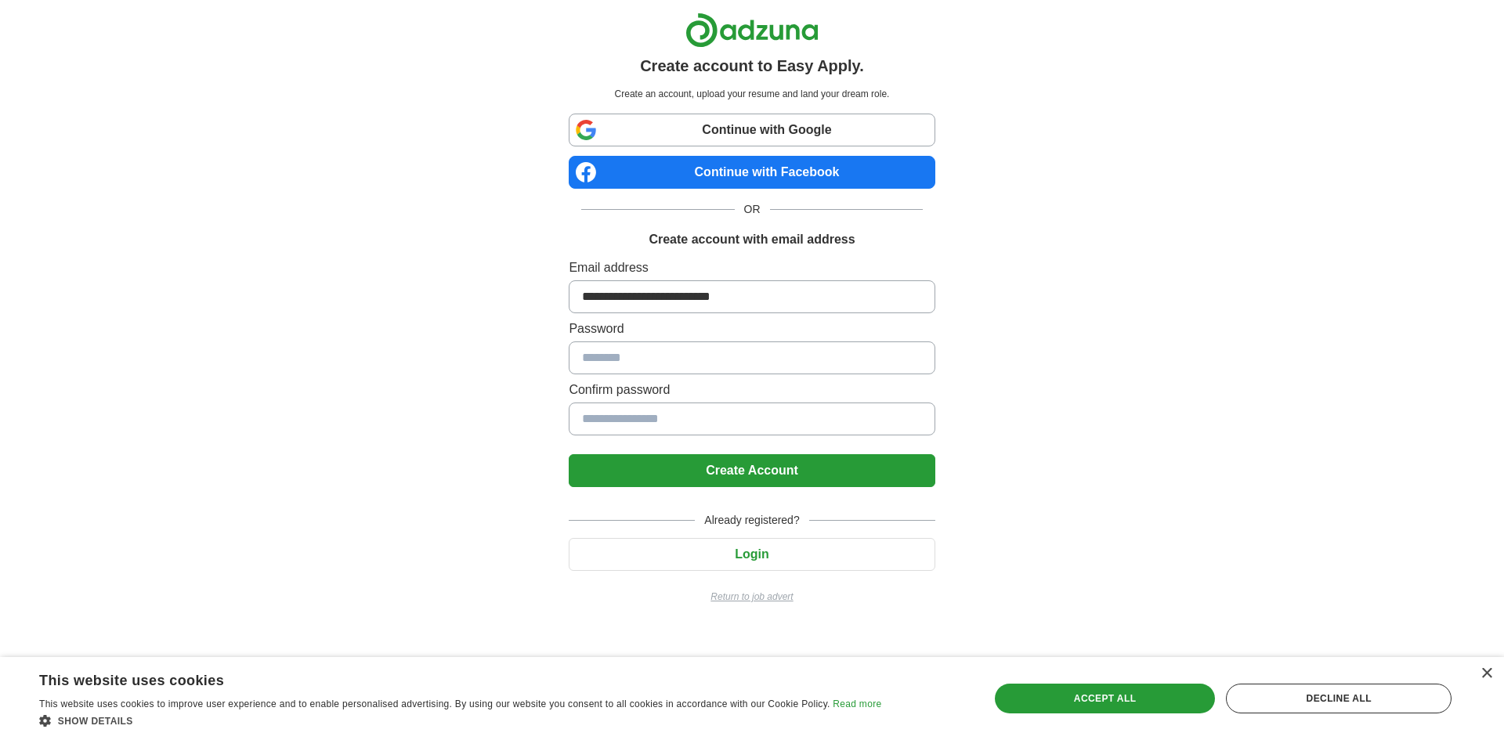  Describe the element at coordinates (857, 704) in the screenshot. I see `a: Read more, opens a new window` at that location.